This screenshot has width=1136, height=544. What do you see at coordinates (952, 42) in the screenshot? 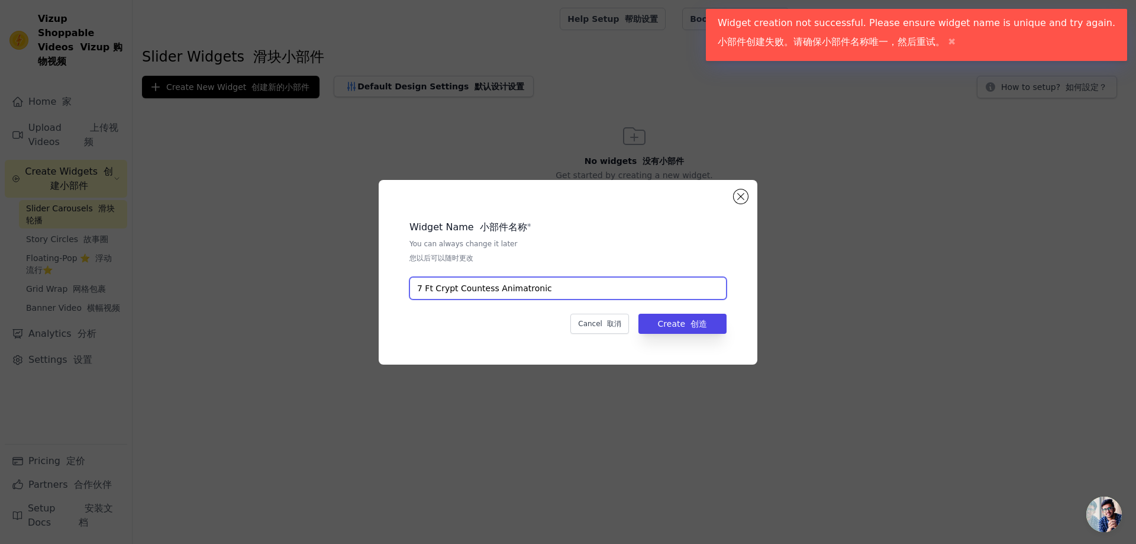
I see `button: Close` at bounding box center [952, 42].